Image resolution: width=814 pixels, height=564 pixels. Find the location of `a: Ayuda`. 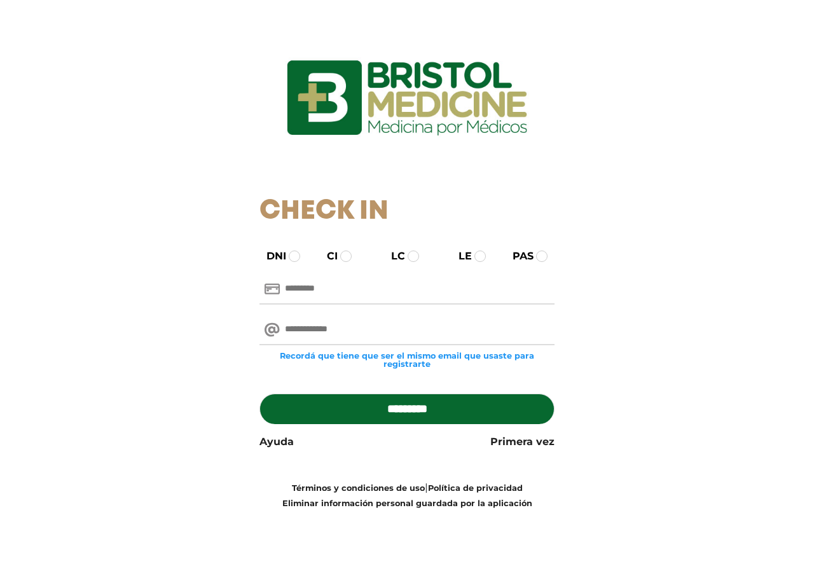

a: Ayuda is located at coordinates (277, 442).